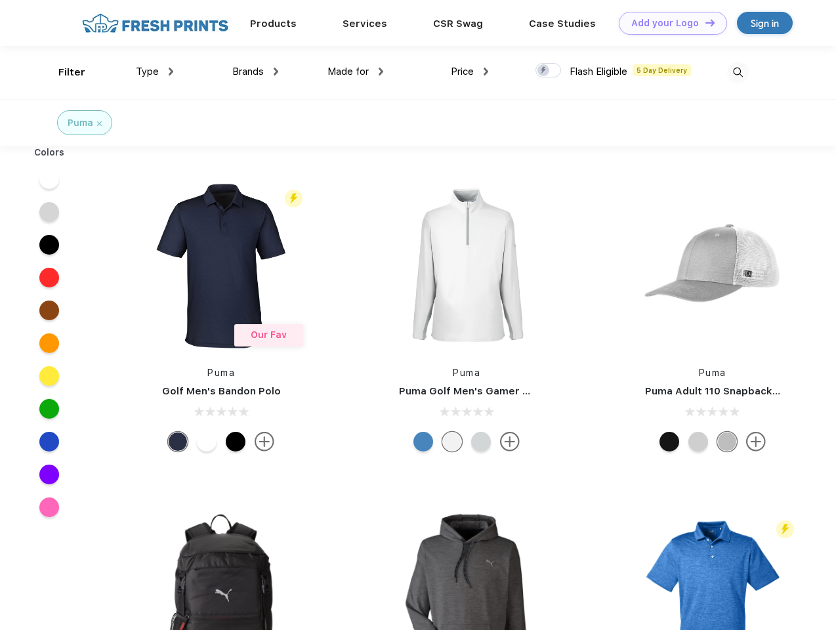  Describe the element at coordinates (49, 152) in the screenshot. I see `div: Colors` at that location.